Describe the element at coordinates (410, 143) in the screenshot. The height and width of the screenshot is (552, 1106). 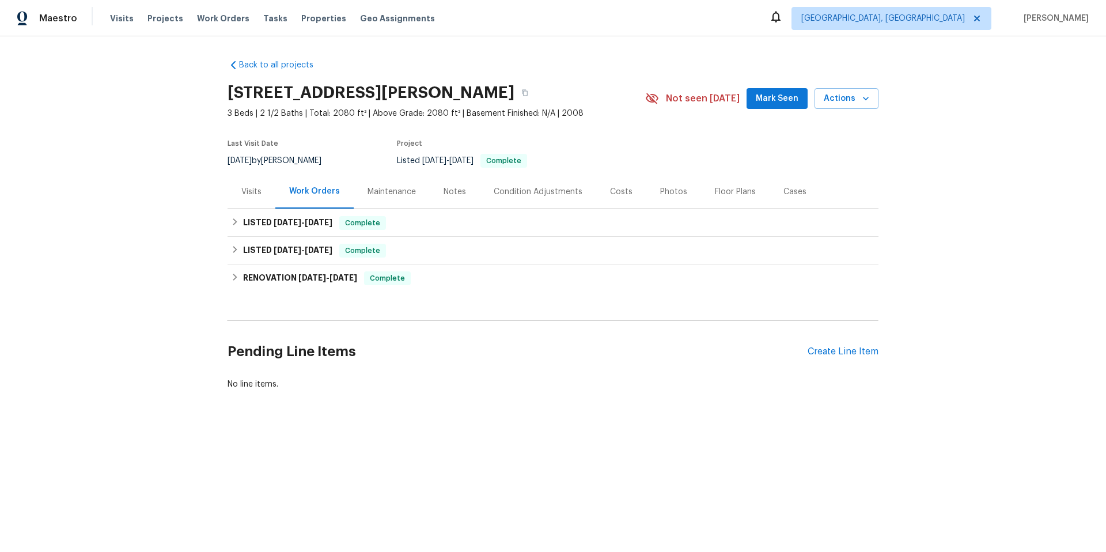
I see `span: Project` at that location.